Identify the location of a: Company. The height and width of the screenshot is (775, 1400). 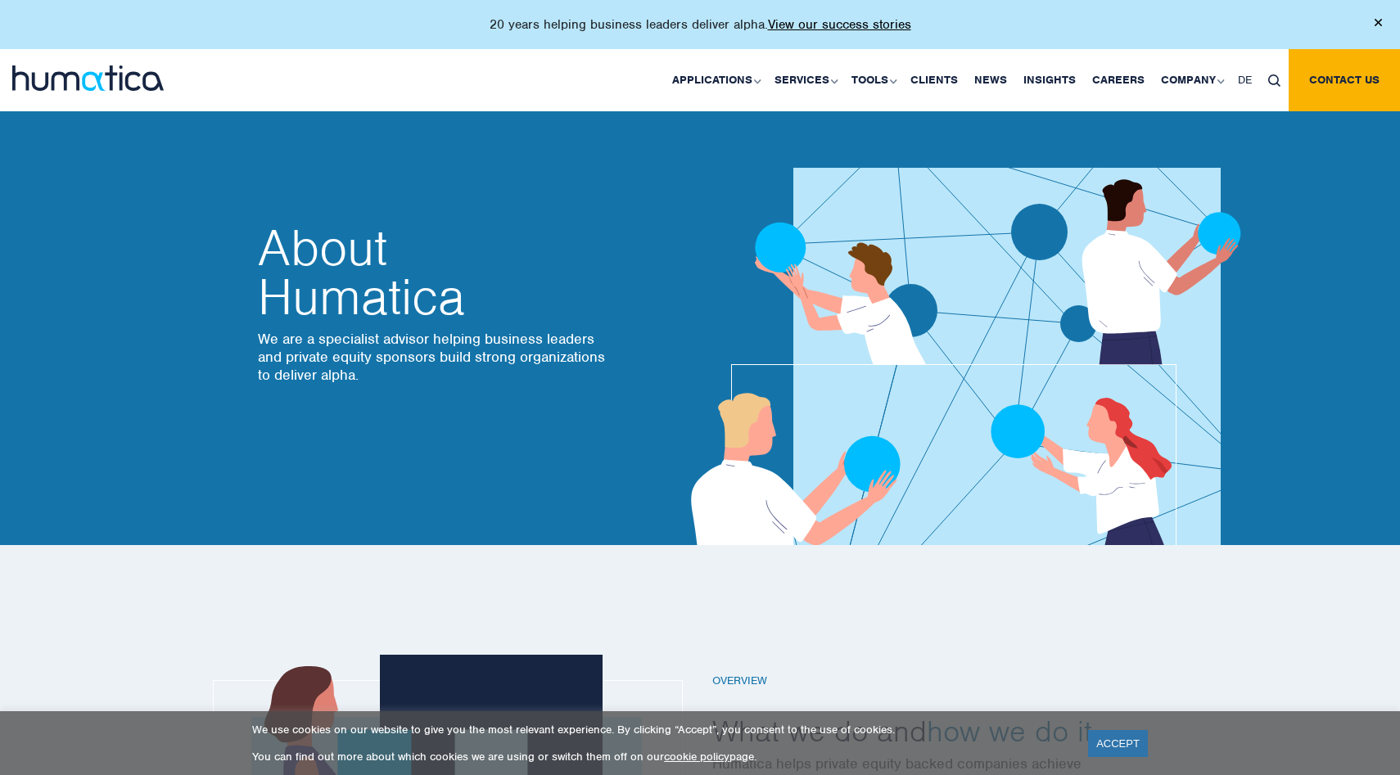
(1191, 80).